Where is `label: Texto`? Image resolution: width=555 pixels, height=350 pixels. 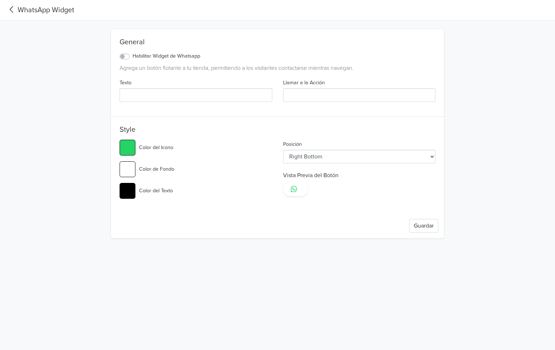
label: Texto is located at coordinates (125, 83).